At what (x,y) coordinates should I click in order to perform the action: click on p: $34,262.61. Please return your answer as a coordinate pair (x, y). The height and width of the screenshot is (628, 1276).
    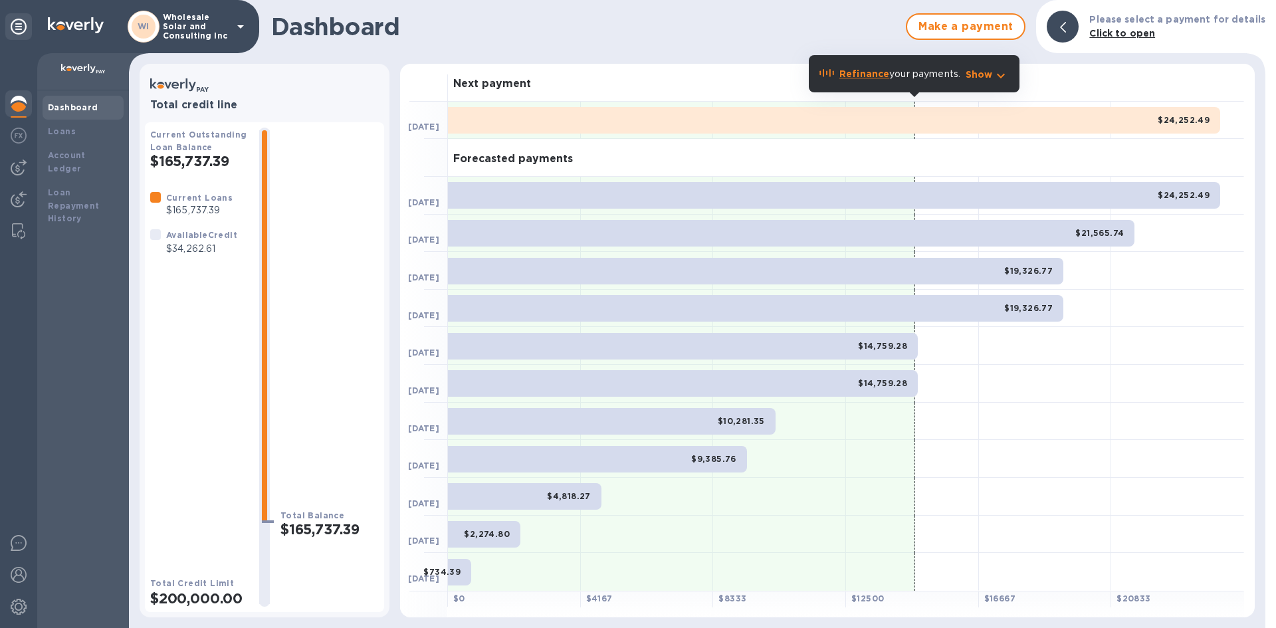
    Looking at the image, I should click on (201, 249).